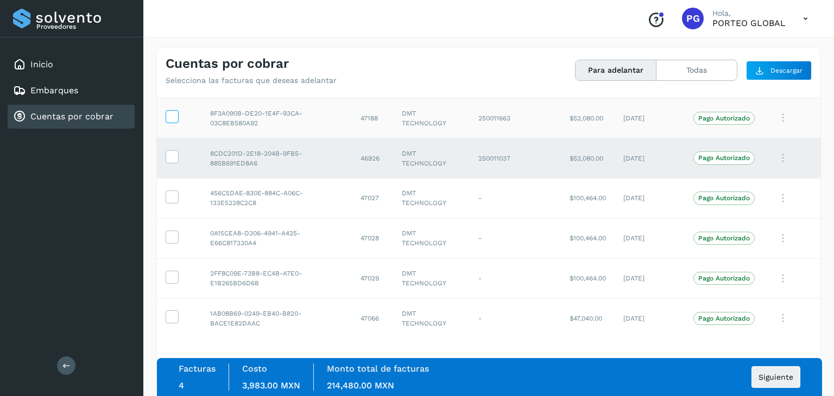 The width and height of the screenshot is (834, 396). I want to click on td: 8CDC201D-2E18-204B-9FB5-885B691ED8A6, so click(276, 158).